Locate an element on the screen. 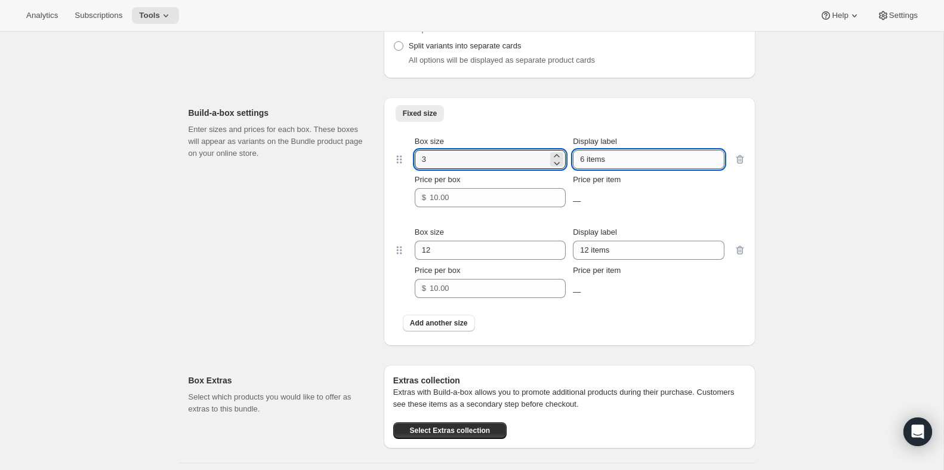 The height and width of the screenshot is (470, 944). span: Tools is located at coordinates (149, 16).